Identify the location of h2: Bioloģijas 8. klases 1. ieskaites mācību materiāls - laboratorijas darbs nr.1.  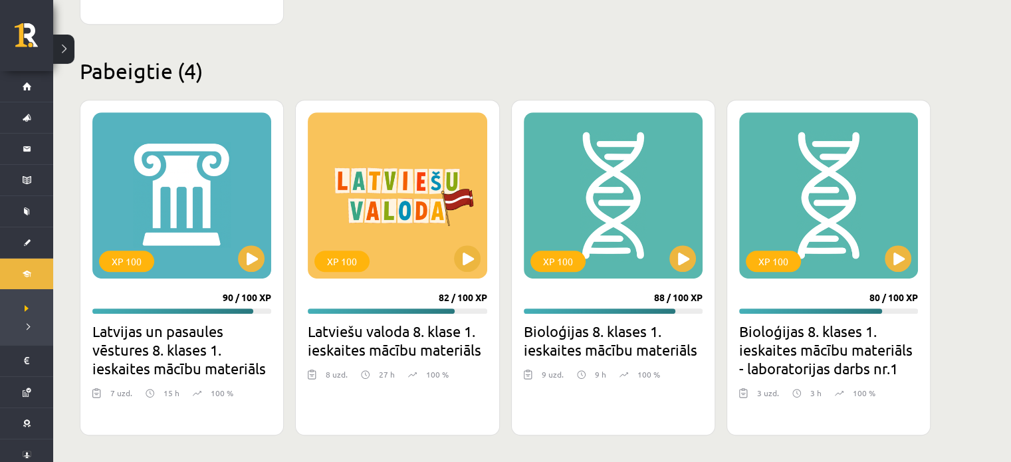
(828, 350).